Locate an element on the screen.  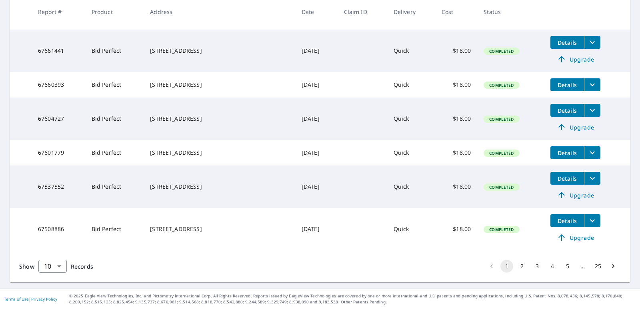
span: Show is located at coordinates (27, 266).